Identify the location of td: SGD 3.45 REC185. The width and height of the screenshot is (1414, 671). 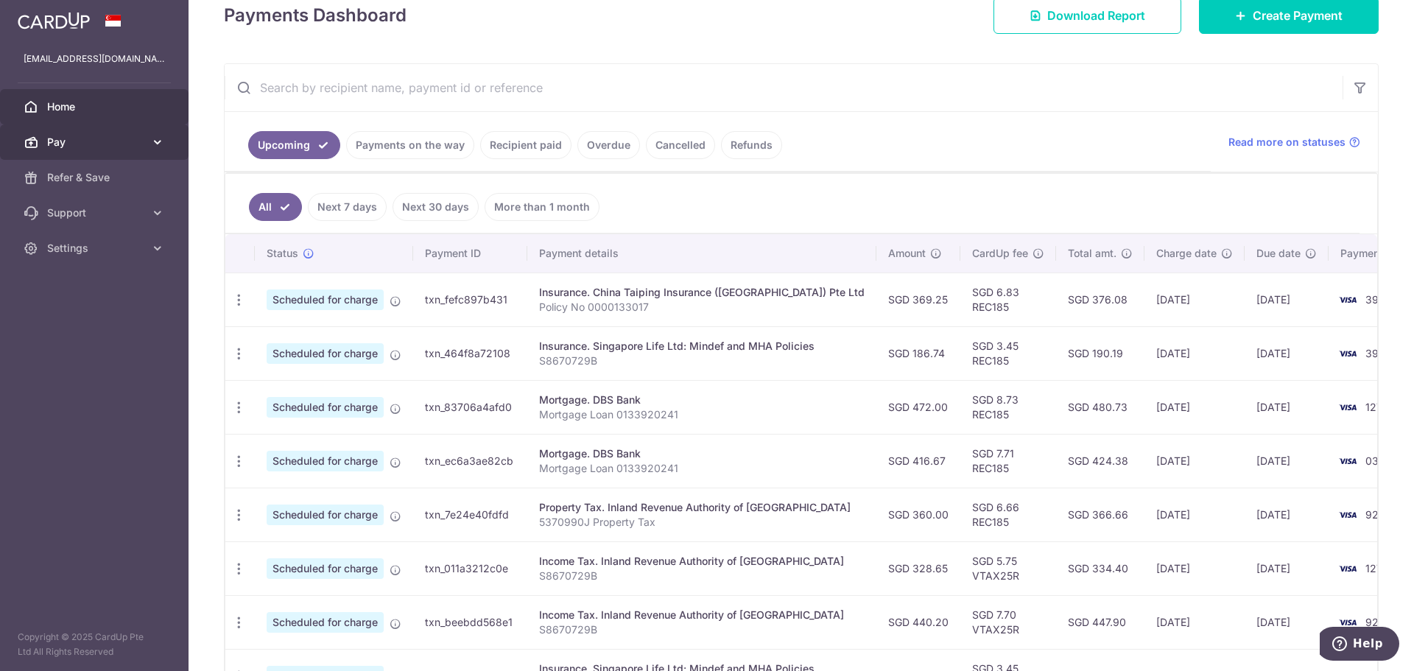
(1008, 353).